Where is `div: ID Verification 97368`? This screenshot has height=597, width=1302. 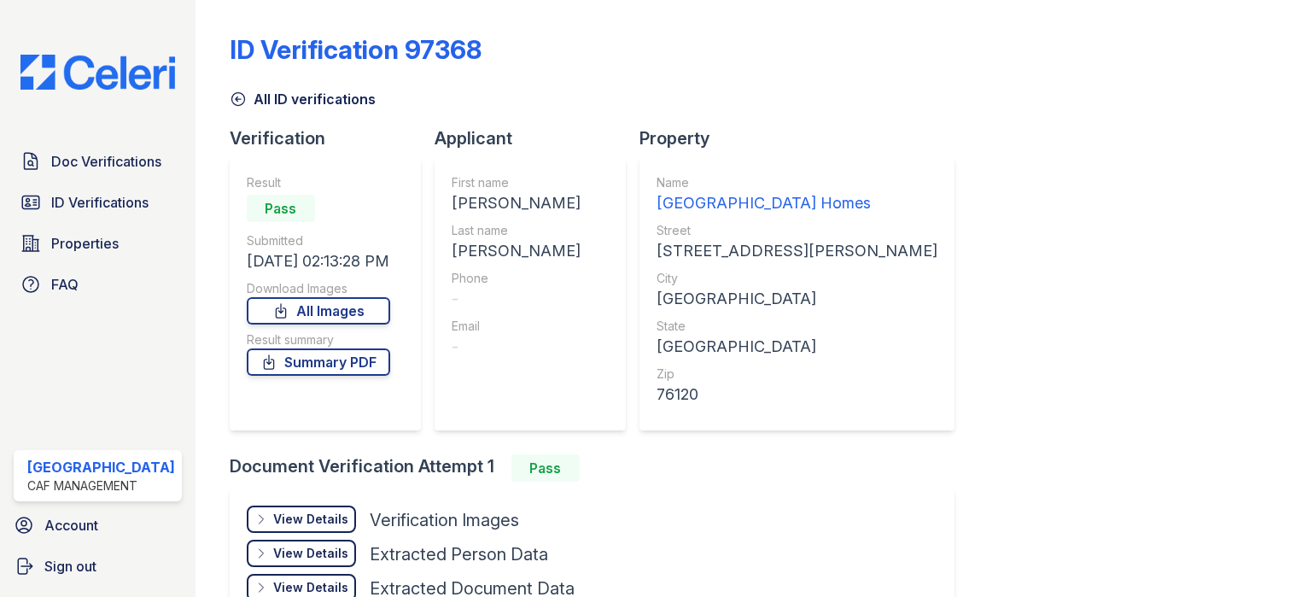
div: ID Verification 97368 is located at coordinates (355, 50).